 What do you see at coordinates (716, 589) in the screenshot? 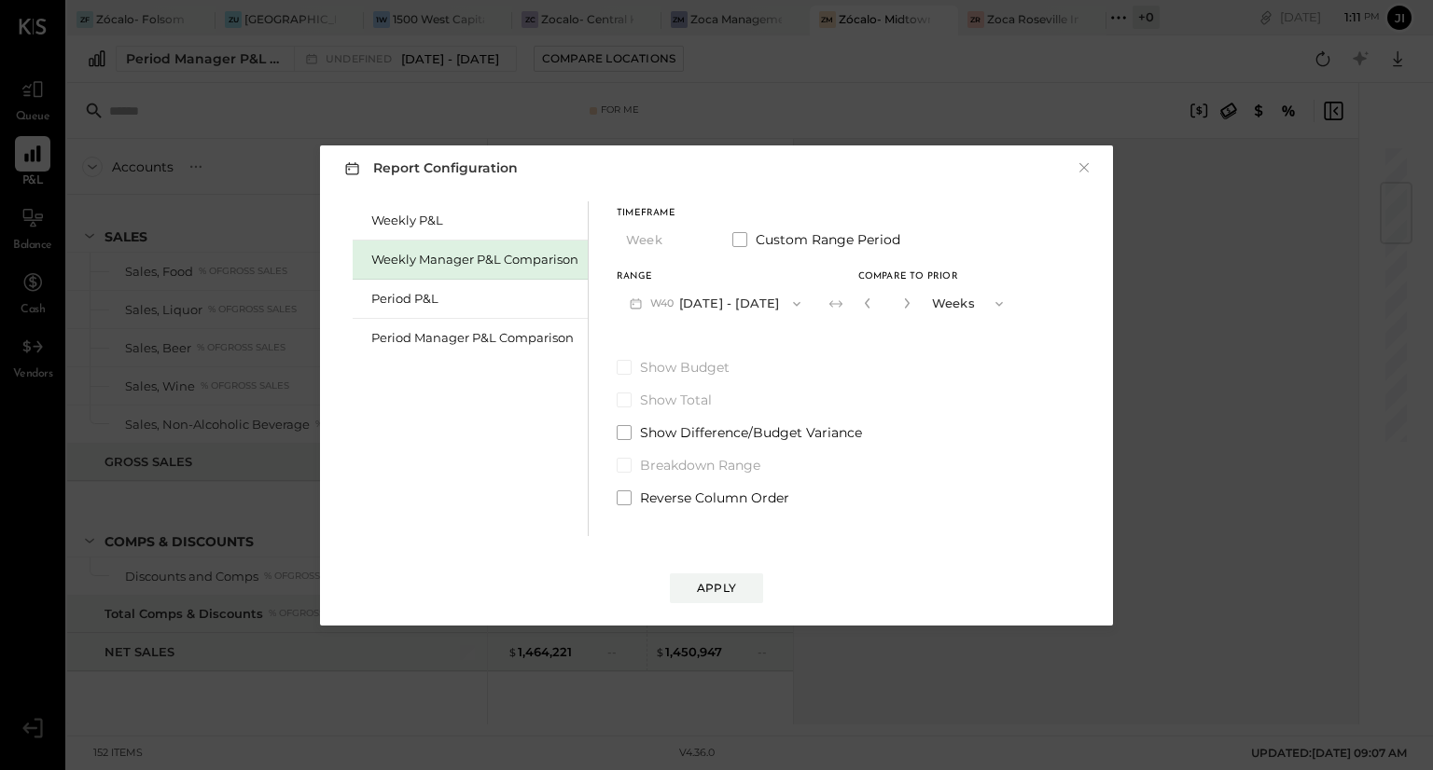
I see `button: Apply` at bounding box center [716, 589].